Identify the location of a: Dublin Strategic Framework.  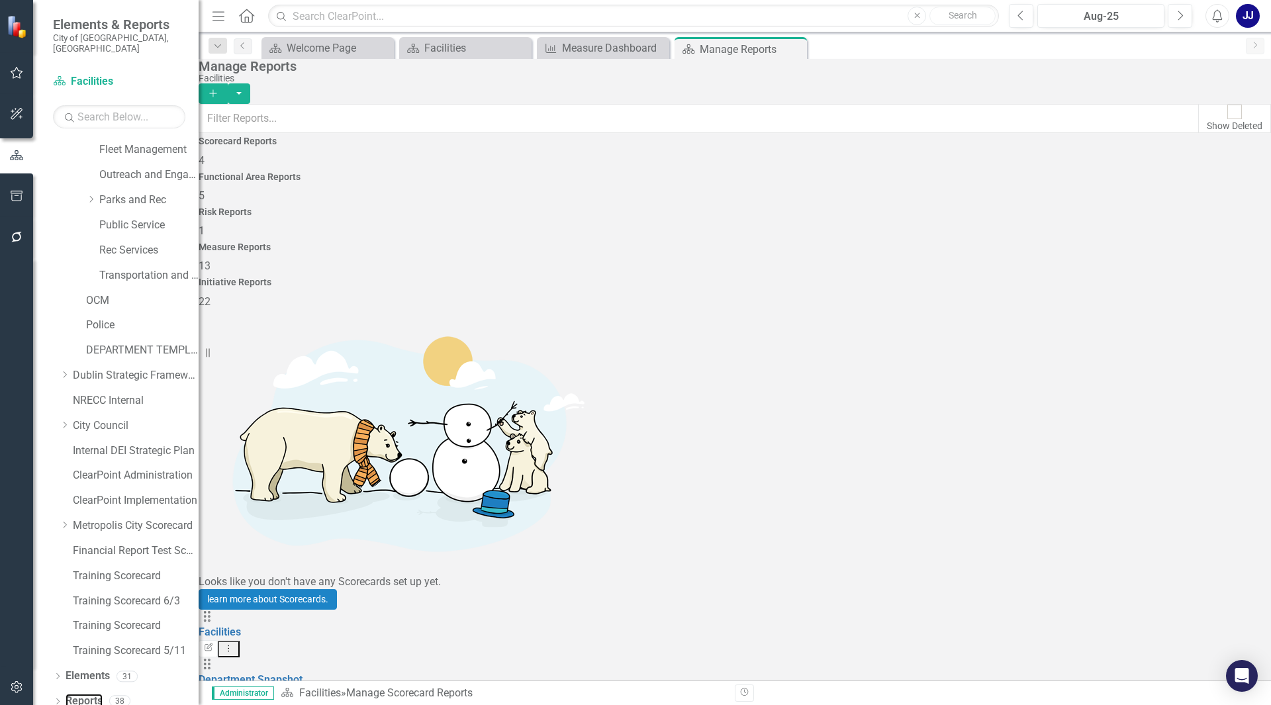
(136, 375).